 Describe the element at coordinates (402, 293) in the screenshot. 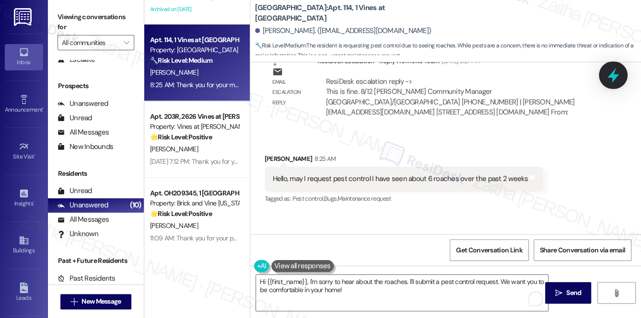

I see `textarea: To enrich screen reader interactions, please activate Accessibility in Grammarly extension settings` at that location.